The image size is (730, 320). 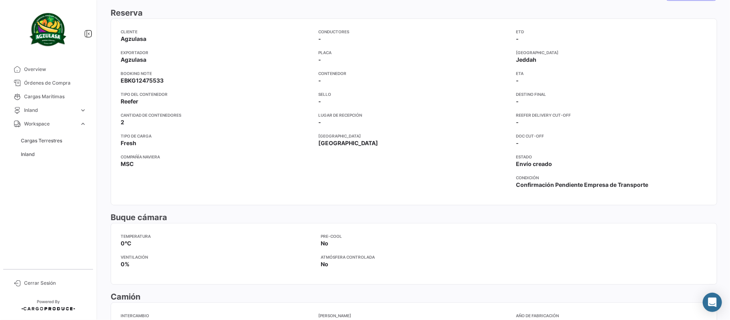 I want to click on span: Overview, so click(x=55, y=69).